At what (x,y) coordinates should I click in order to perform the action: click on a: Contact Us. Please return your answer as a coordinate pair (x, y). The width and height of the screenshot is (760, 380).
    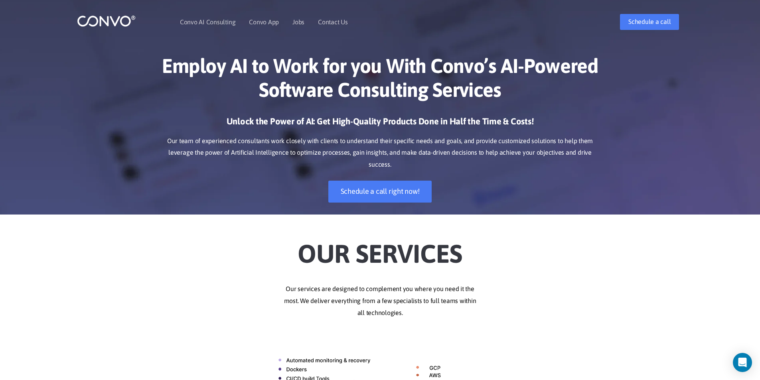
    Looking at the image, I should click on (333, 22).